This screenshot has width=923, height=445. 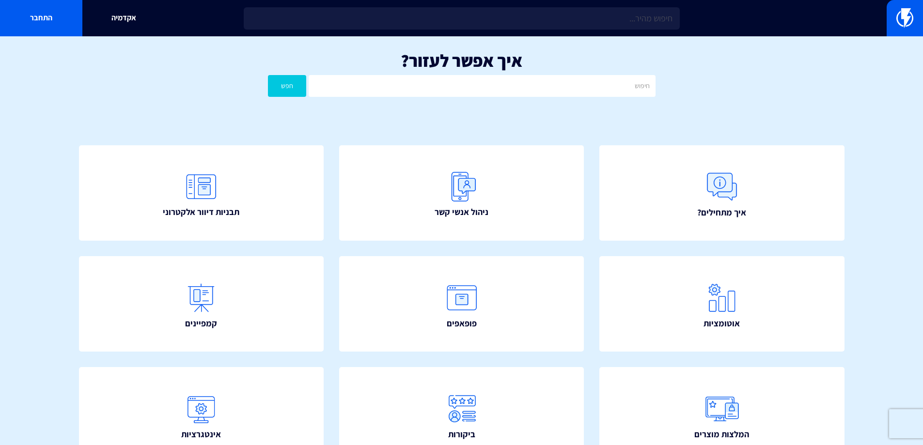 I want to click on span: פופאפים, so click(x=462, y=324).